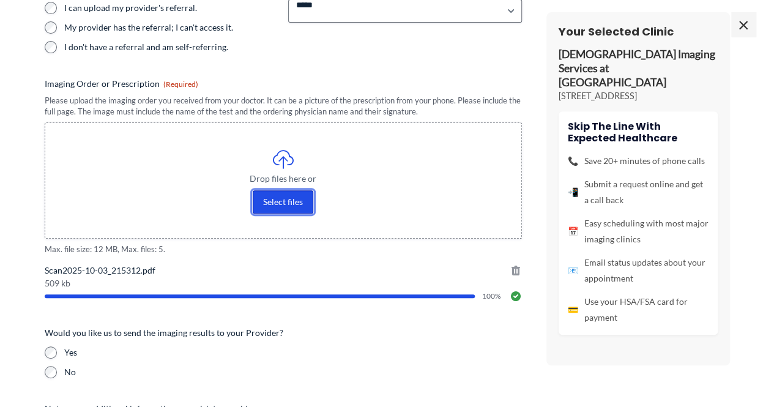 This screenshot has width=774, height=407. I want to click on label: I don't have a referral and am self-referring., so click(171, 47).